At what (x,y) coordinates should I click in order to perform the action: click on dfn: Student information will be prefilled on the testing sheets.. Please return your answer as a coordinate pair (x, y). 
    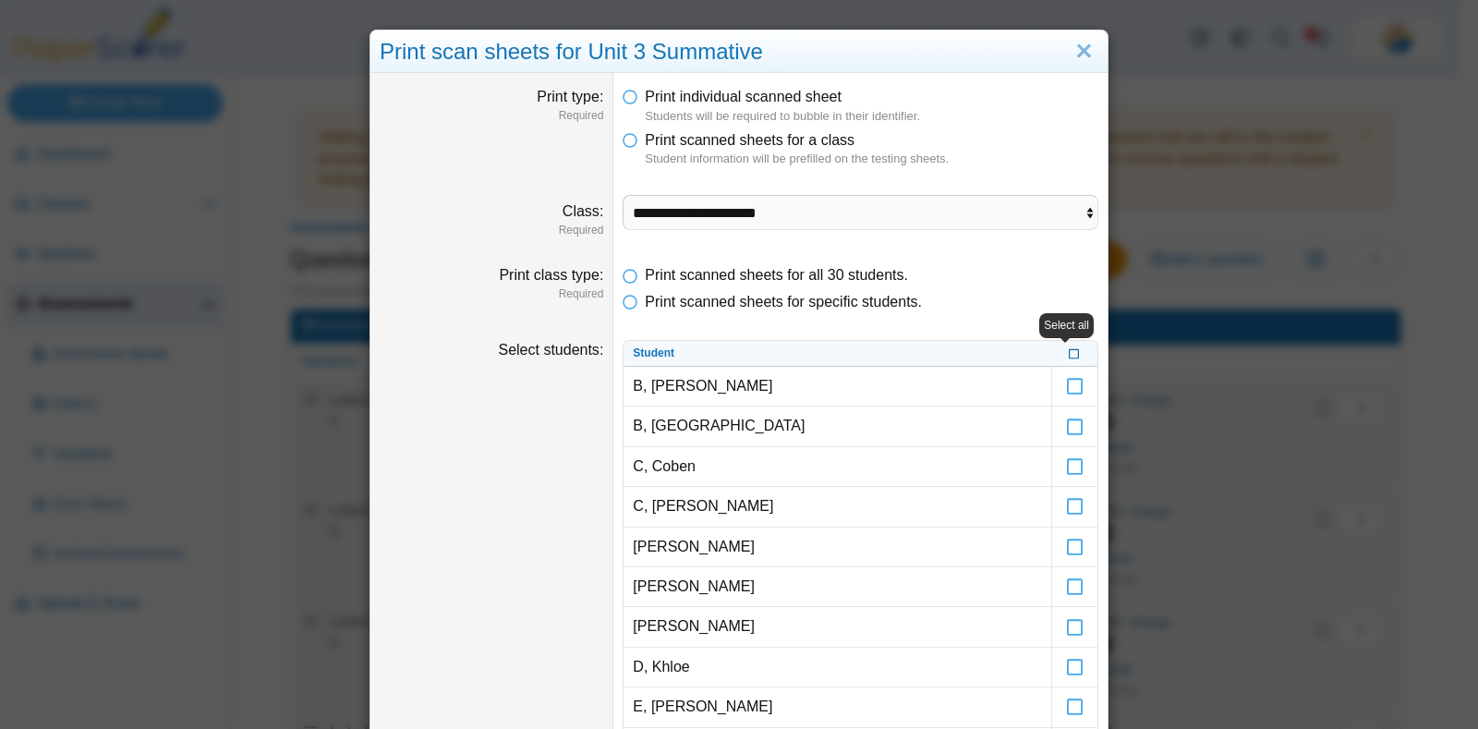
    Looking at the image, I should click on (871, 159).